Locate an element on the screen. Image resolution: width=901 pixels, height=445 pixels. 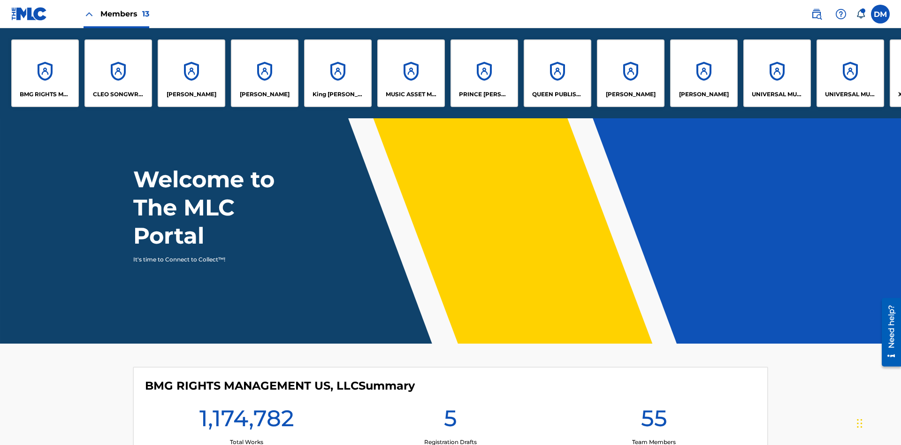
a: AccountsCLEO SONGWRITER is located at coordinates (118, 73).